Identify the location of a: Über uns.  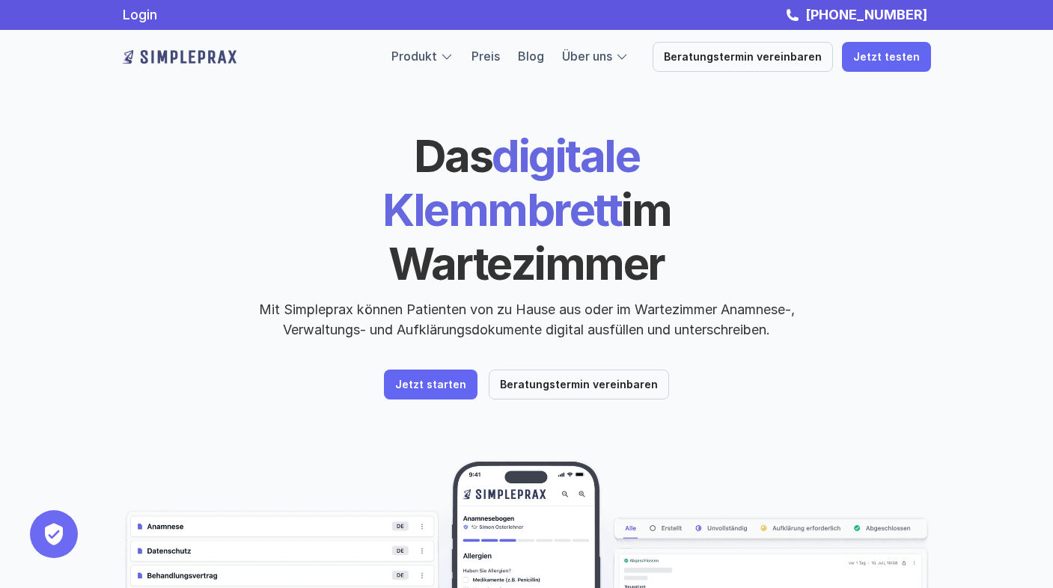
(587, 56).